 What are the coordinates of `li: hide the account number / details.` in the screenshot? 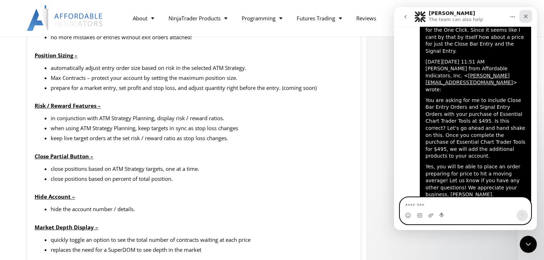 It's located at (202, 210).